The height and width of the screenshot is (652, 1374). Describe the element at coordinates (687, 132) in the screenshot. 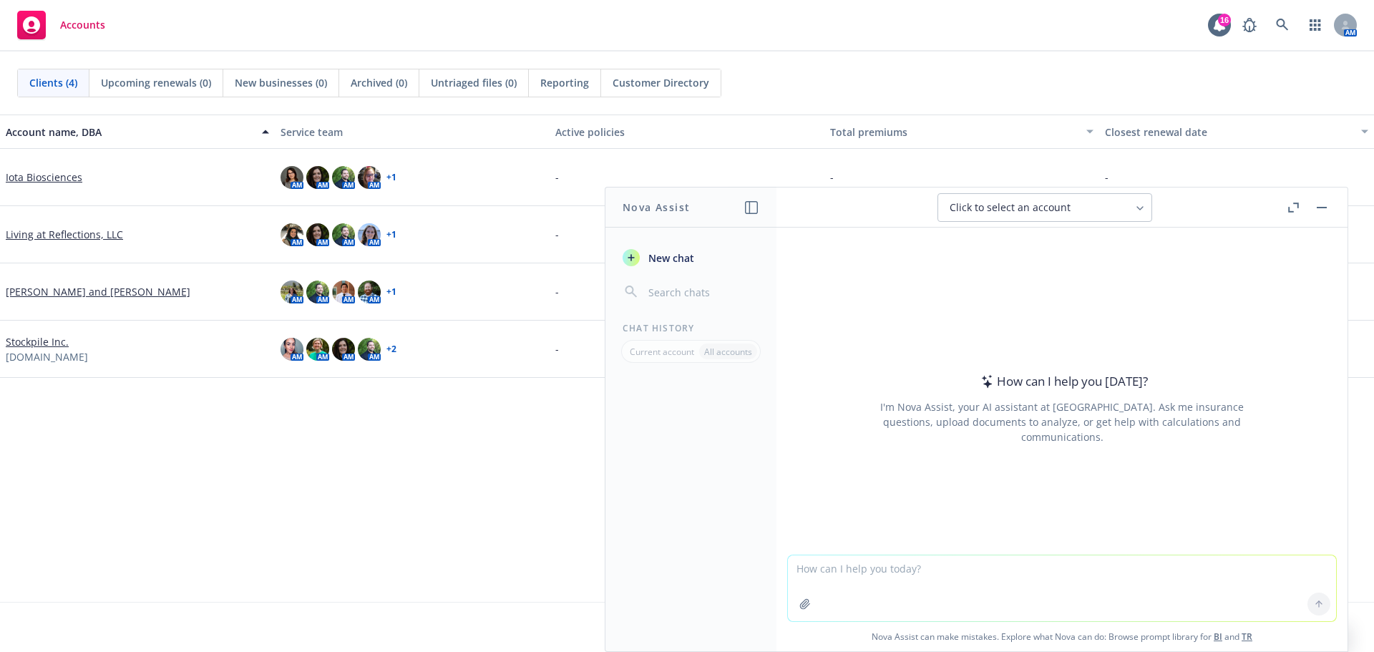

I see `button: Active policies` at that location.